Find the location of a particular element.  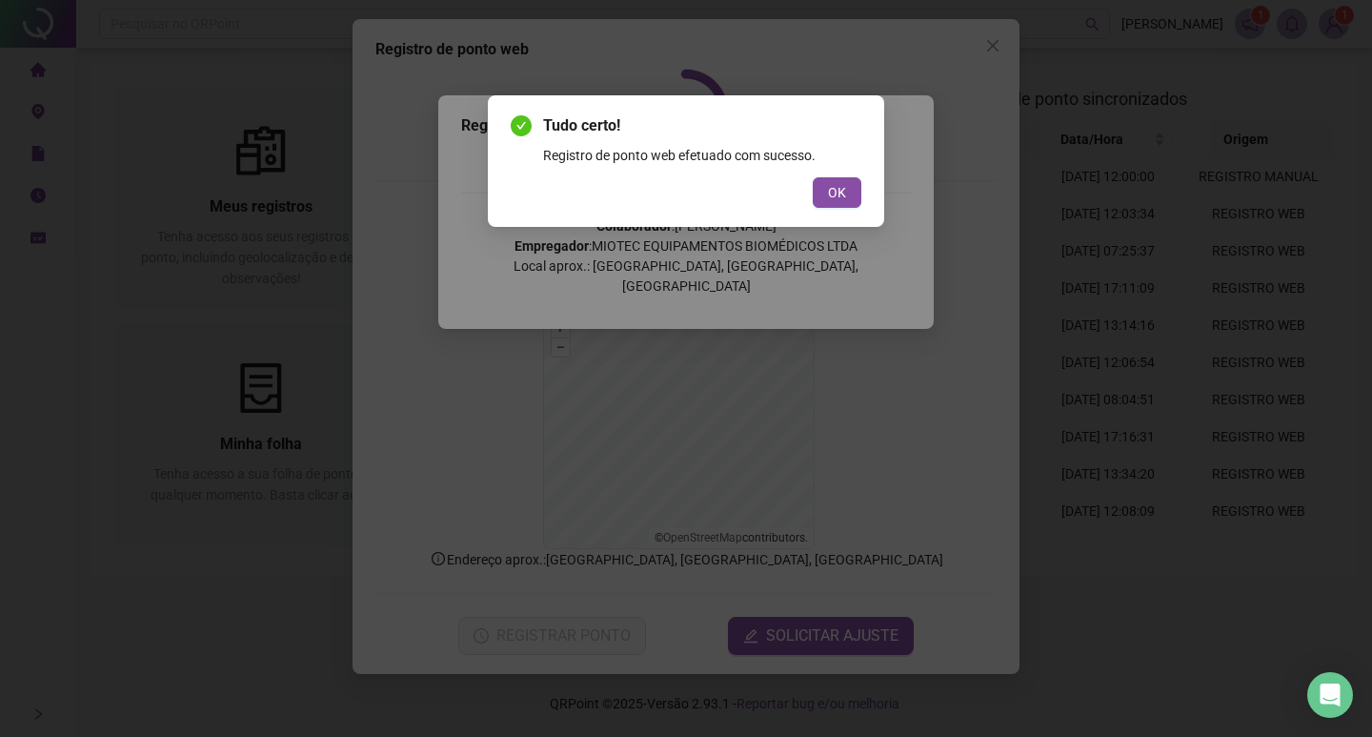

div: Open Intercom Messenger is located at coordinates (1330, 695).